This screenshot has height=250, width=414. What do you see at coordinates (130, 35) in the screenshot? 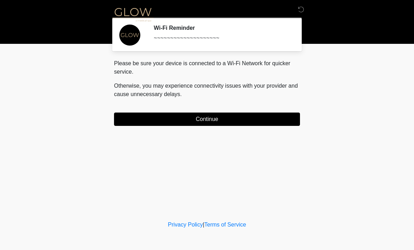
I see `img: Agent Avatar` at bounding box center [130, 35].